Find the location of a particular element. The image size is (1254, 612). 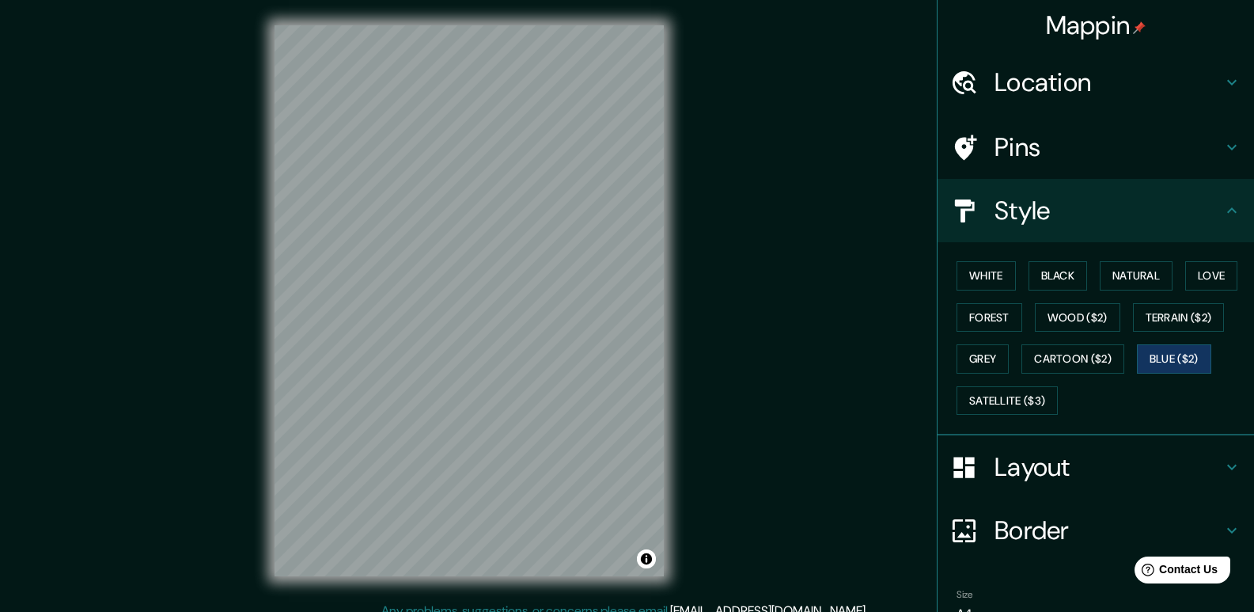

button: Natural is located at coordinates (1136, 275).